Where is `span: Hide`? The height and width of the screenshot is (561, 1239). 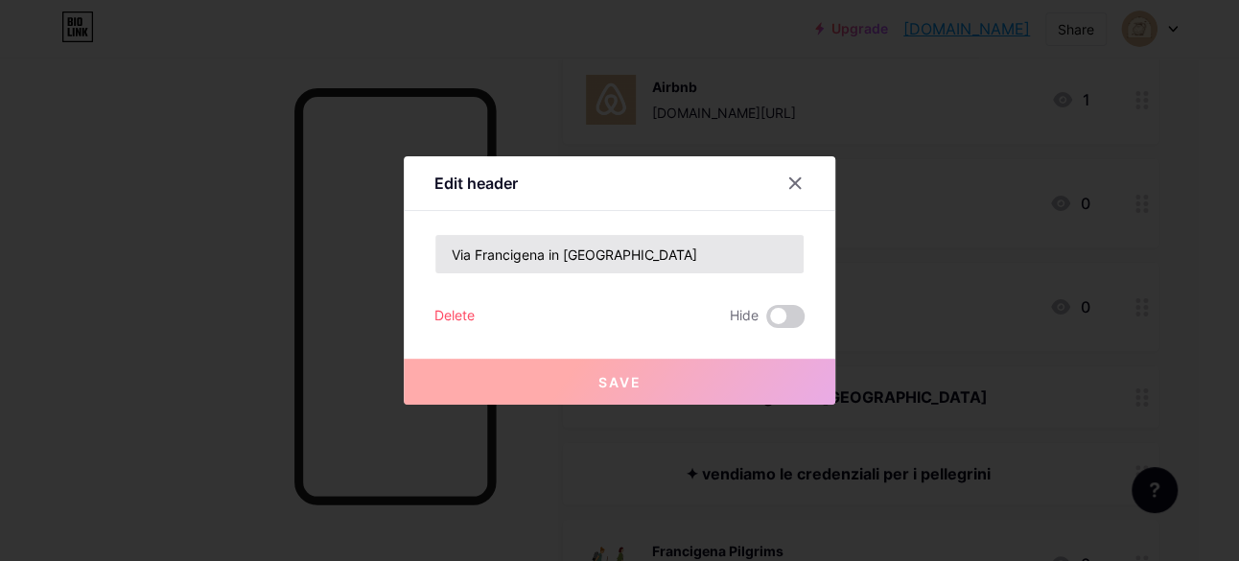
span: Hide is located at coordinates (744, 317).